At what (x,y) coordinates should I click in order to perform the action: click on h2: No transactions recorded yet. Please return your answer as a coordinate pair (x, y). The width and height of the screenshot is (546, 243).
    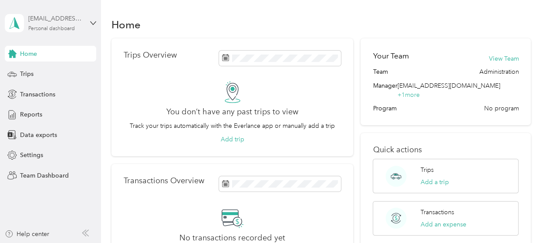
    Looking at the image, I should click on (232, 237).